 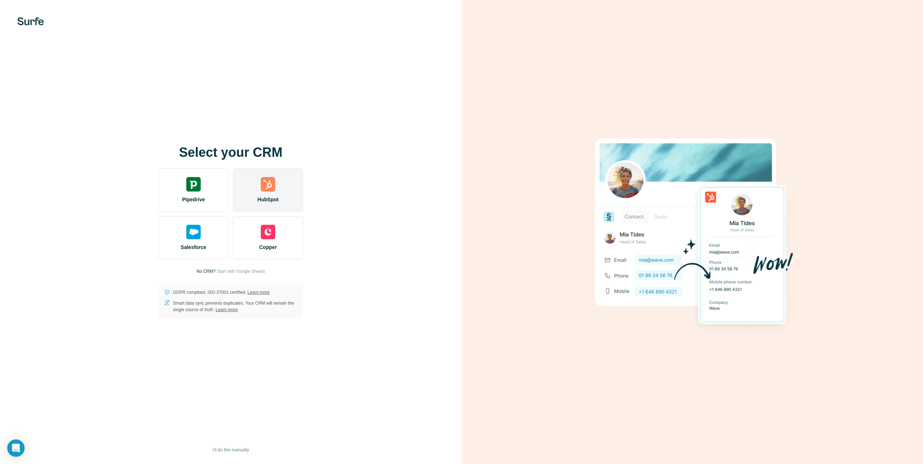 What do you see at coordinates (241, 272) in the screenshot?
I see `span: Start with Google Sheets` at bounding box center [241, 272].